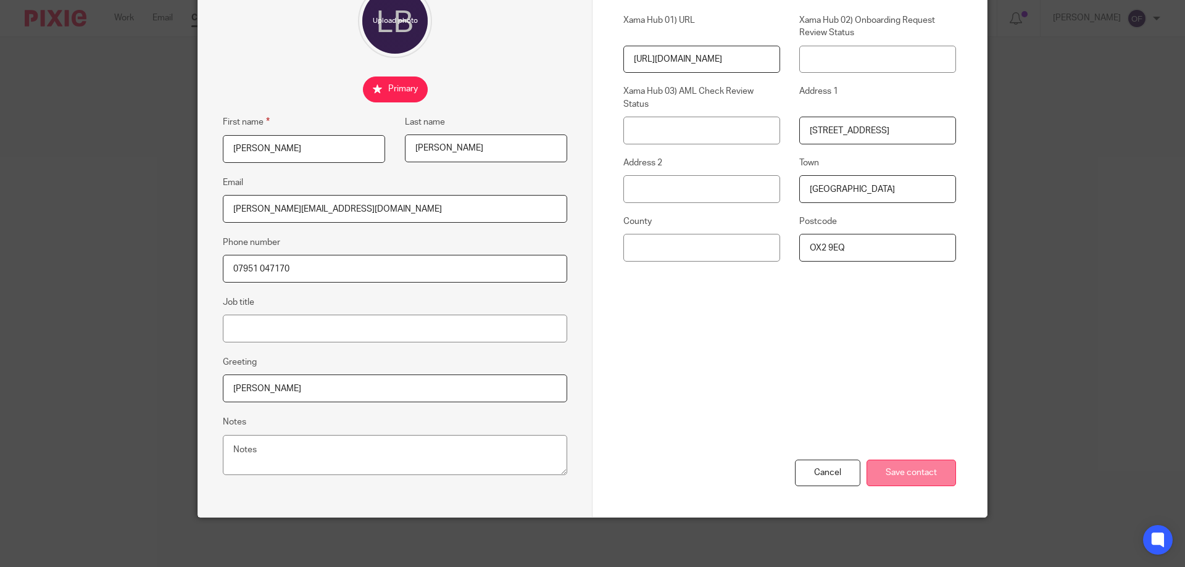 The image size is (1185, 567). I want to click on label: Notes, so click(235, 422).